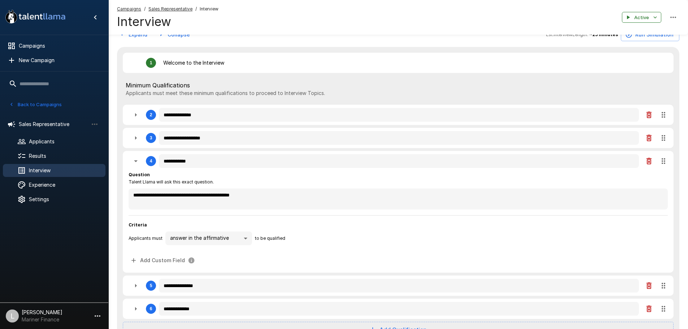 Image resolution: width=688 pixels, height=329 pixels. Describe the element at coordinates (163, 260) in the screenshot. I see `button: Add Custom Field` at that location.